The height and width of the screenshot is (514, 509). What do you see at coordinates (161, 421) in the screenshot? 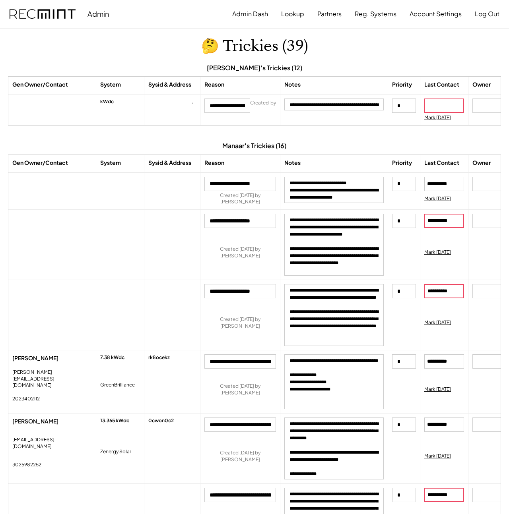
I see `div: 0cwon0c2` at bounding box center [161, 421].